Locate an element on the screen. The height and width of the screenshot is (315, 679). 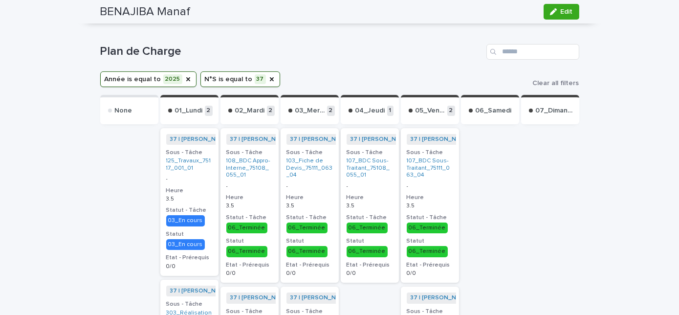
button: Clear all filters is located at coordinates (552, 83).